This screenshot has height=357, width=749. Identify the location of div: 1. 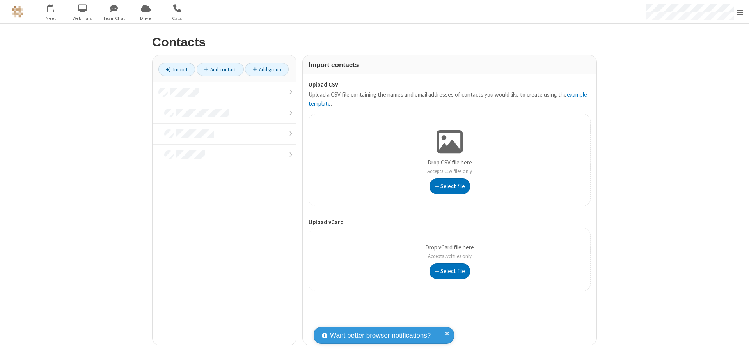
(55, 7).